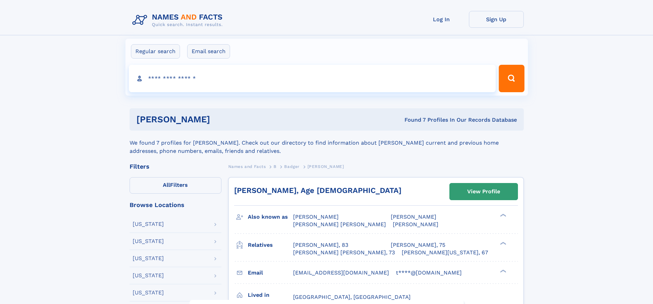  I want to click on img: Logo Names and Facts, so click(179, 20).